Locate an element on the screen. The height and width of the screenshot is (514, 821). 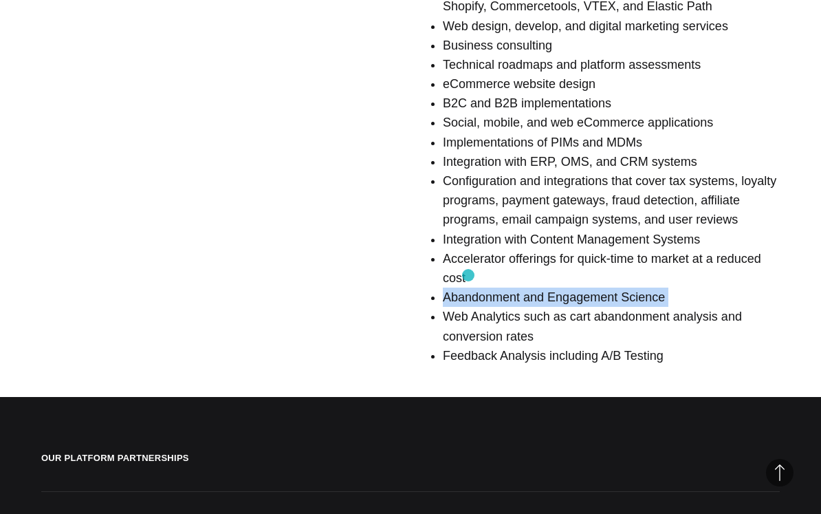
li: Web design, develop, and digital marketing services is located at coordinates (612, 26).